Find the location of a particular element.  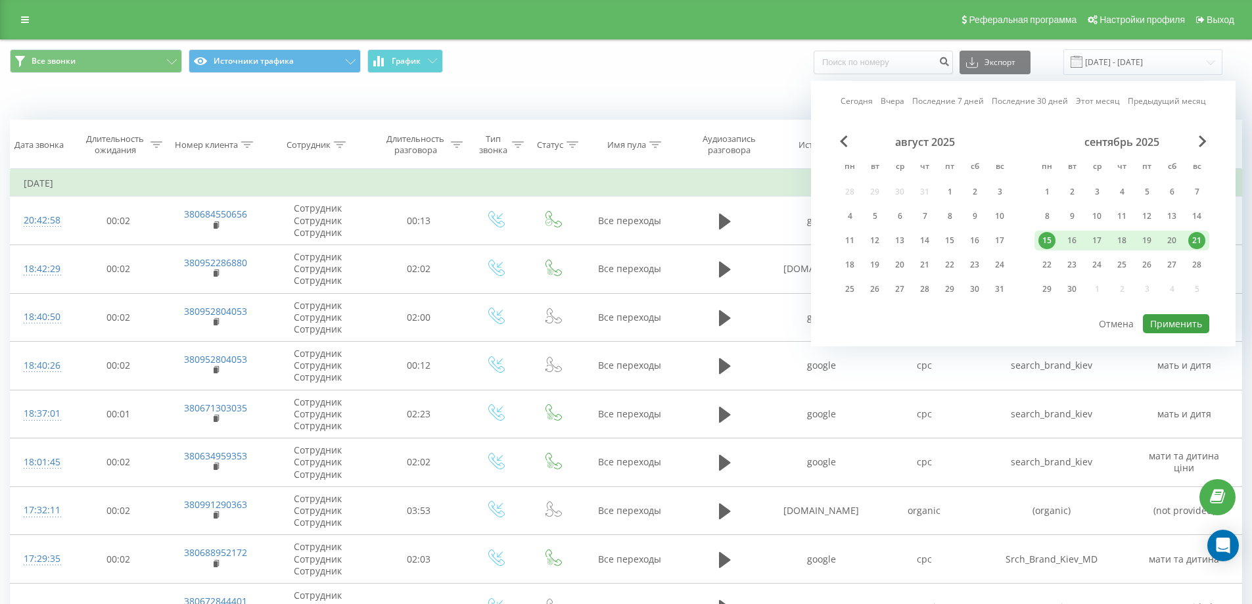

div: чт 28 авг. 2025 г. is located at coordinates (925, 289).